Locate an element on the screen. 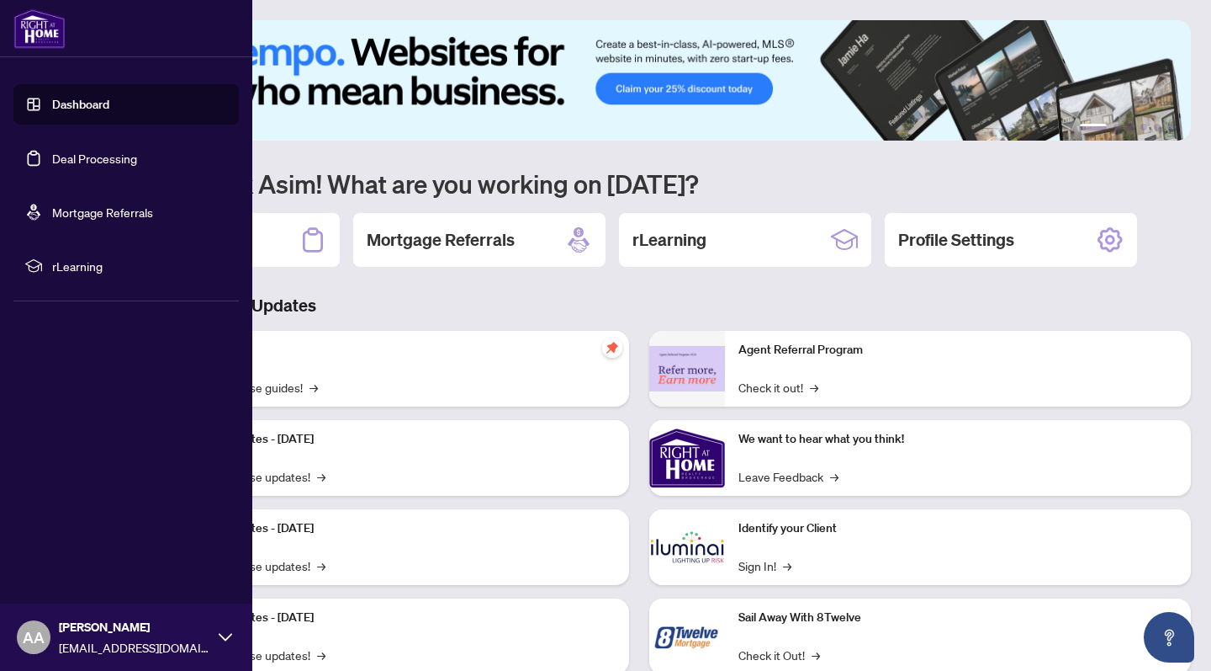  button: Open asap is located at coordinates (1169, 637).